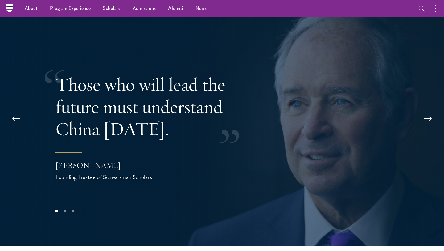 Image resolution: width=444 pixels, height=251 pixels. Describe the element at coordinates (73, 211) in the screenshot. I see `button: 3 of 3` at that location.